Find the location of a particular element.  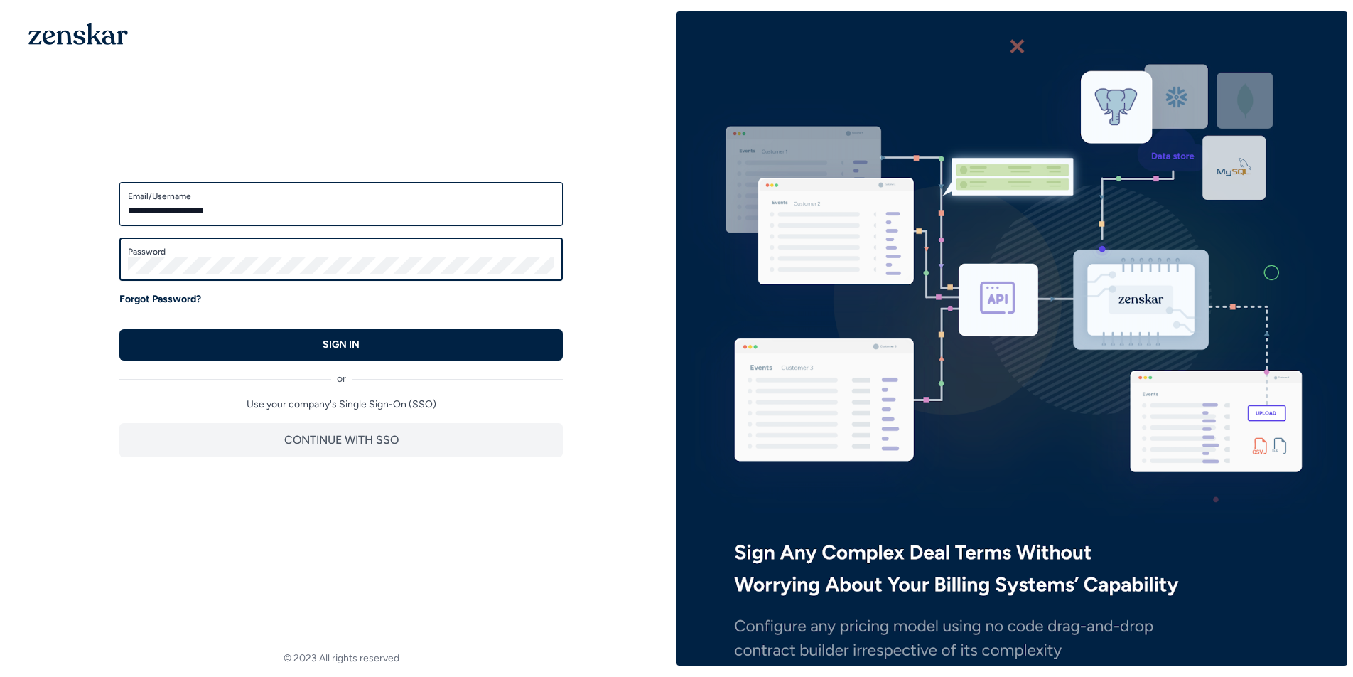

p: Forgot Password? is located at coordinates (160, 299).